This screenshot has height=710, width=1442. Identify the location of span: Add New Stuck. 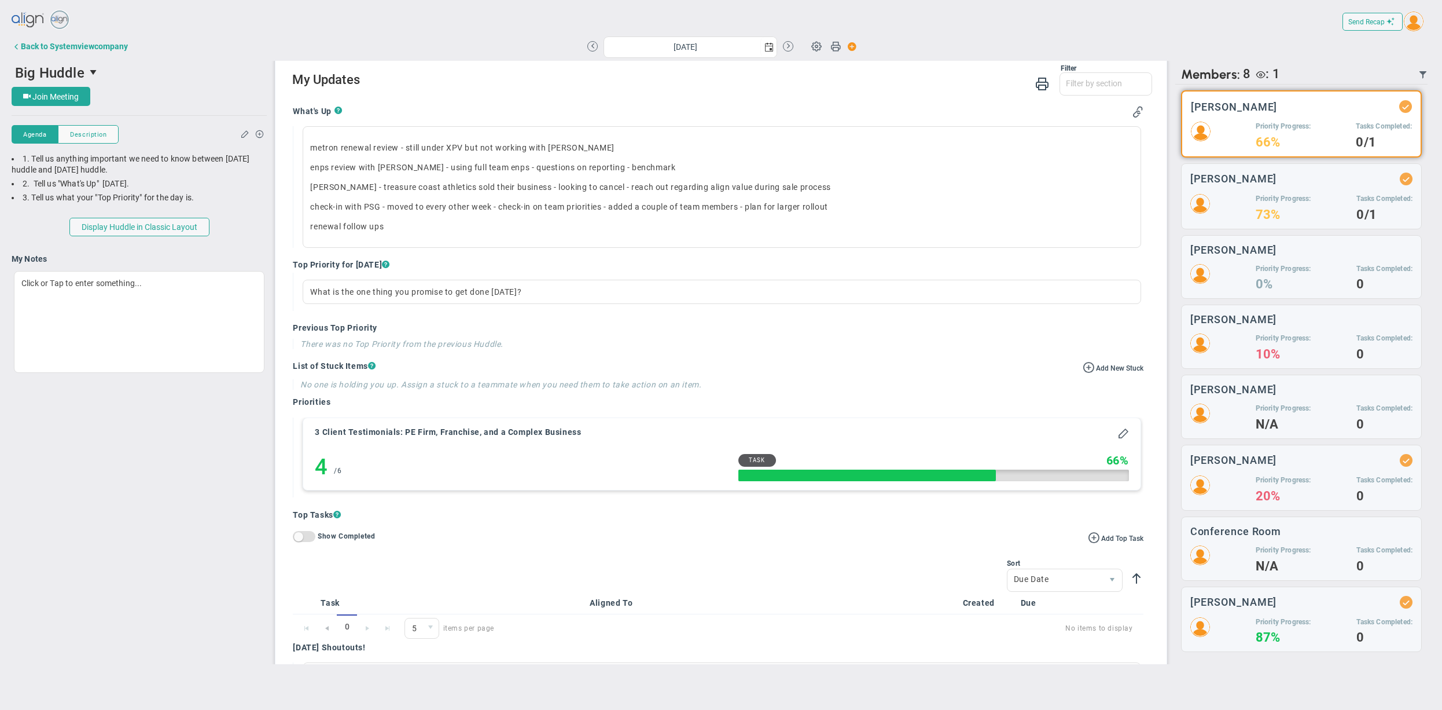
(1120, 368).